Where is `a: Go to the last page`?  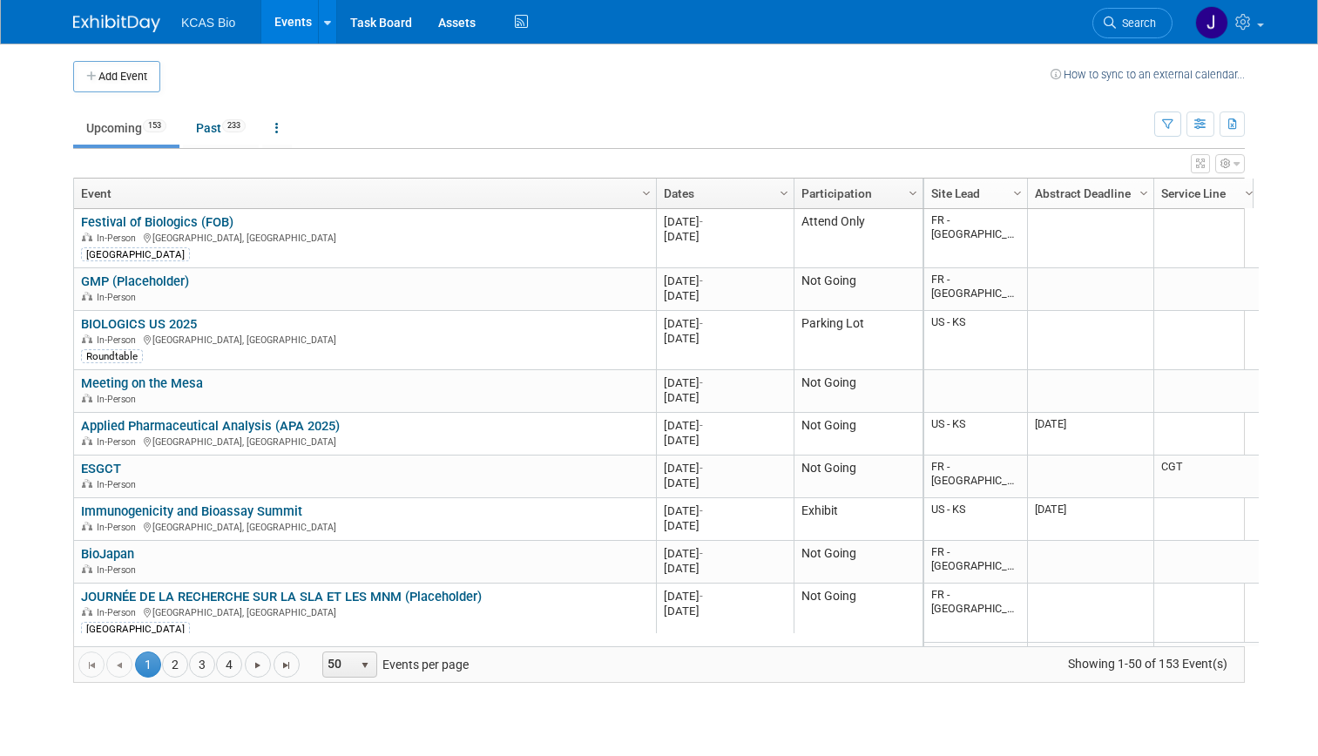
a: Go to the last page is located at coordinates (287, 664).